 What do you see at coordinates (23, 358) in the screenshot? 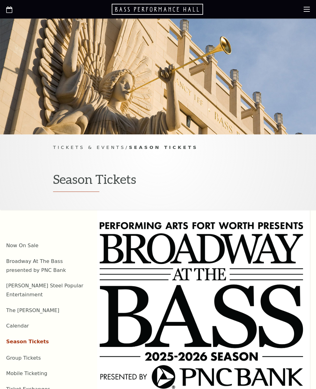
I see `a: Group Tickets` at bounding box center [23, 358].